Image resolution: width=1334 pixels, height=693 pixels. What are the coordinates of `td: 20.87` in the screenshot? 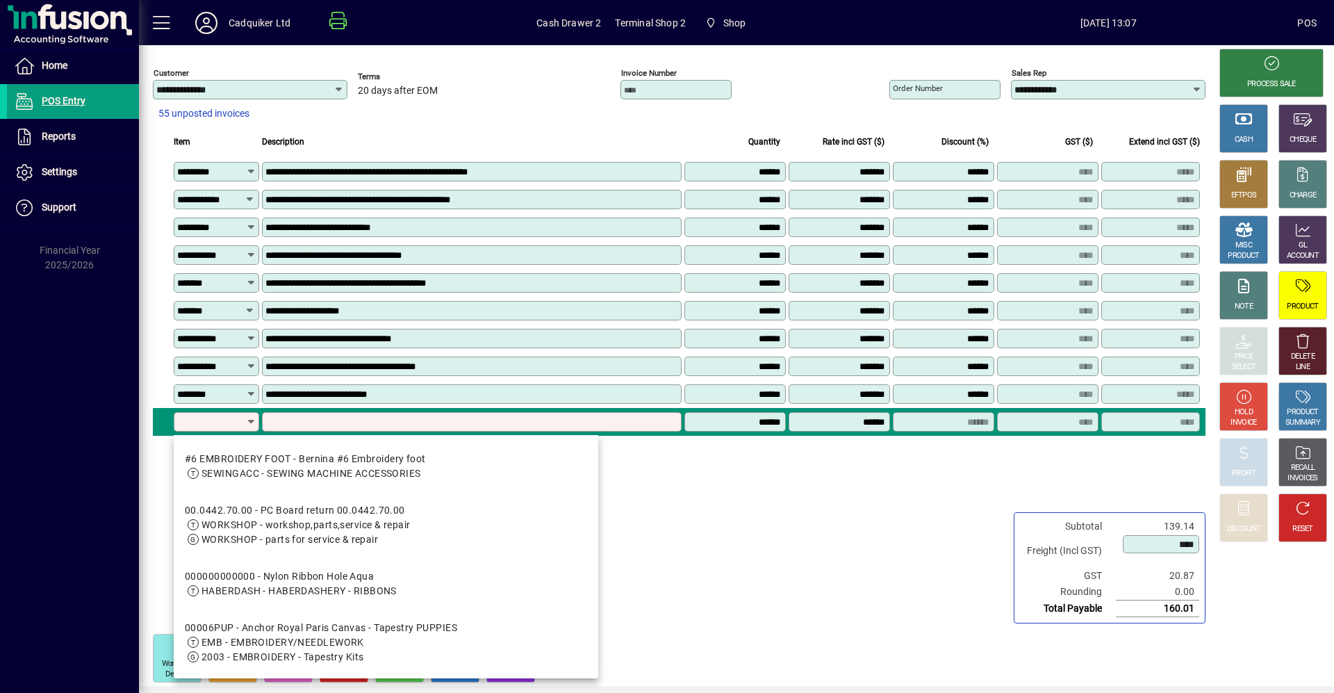 It's located at (1157, 575).